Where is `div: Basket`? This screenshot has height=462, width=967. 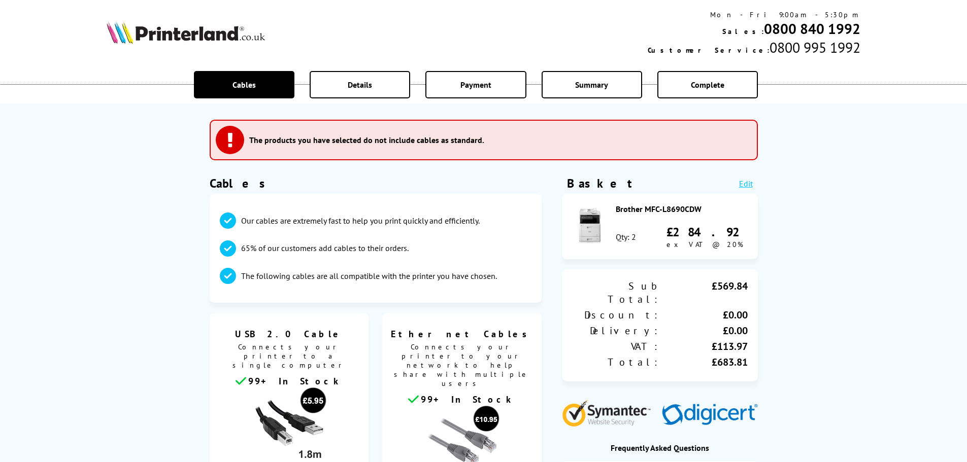
div: Basket is located at coordinates (600, 183).